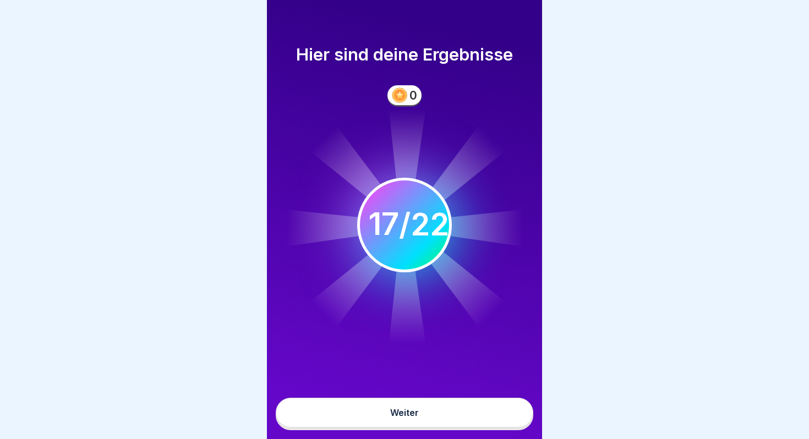 This screenshot has height=439, width=809. Describe the element at coordinates (405, 54) in the screenshot. I see `h1: Hier sind deine Ergebnisse` at that location.